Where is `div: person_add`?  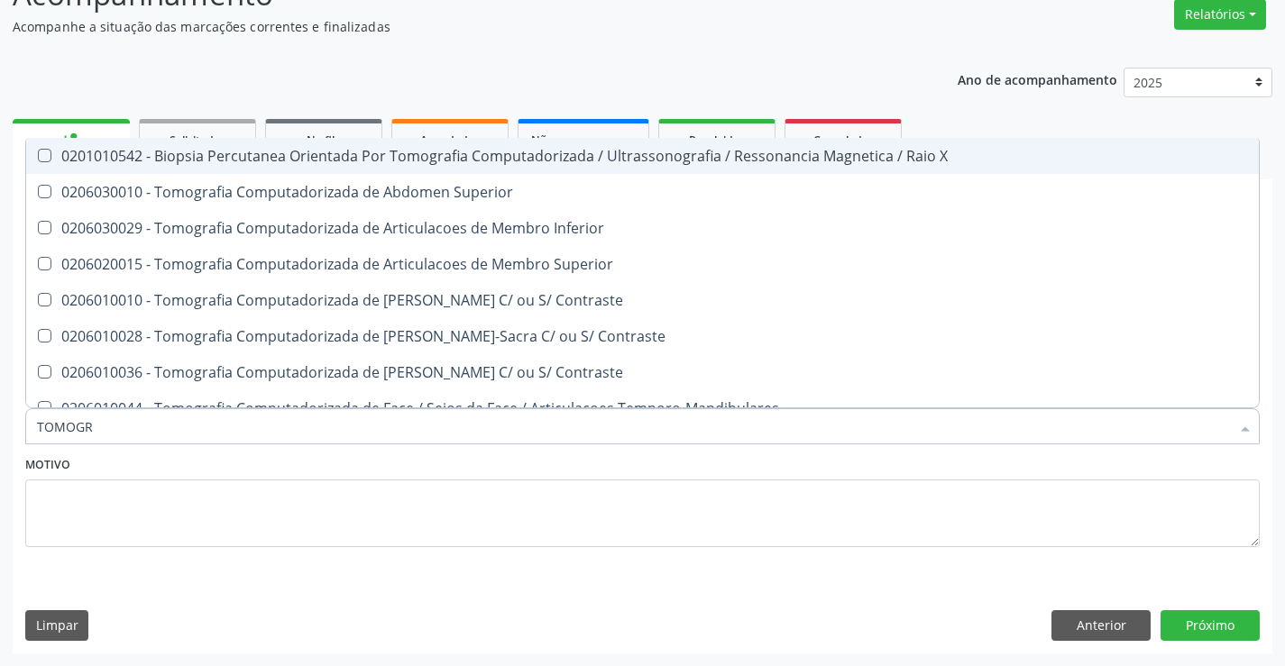 div: person_add is located at coordinates (71, 140).